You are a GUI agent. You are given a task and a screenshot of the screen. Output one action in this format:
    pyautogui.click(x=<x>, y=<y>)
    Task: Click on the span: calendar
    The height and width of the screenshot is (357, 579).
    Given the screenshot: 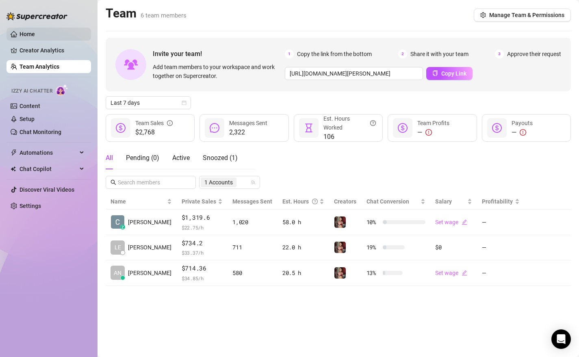 What is the action you would take?
    pyautogui.click(x=184, y=103)
    